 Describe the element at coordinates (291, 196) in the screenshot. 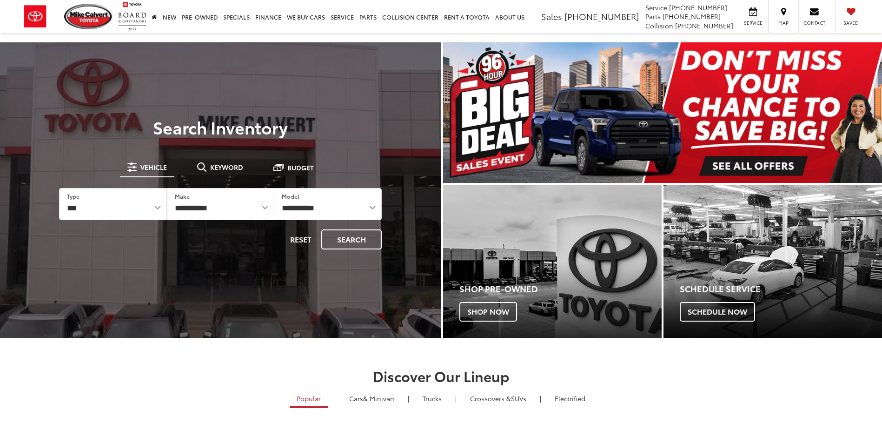

I see `label: Model` at that location.